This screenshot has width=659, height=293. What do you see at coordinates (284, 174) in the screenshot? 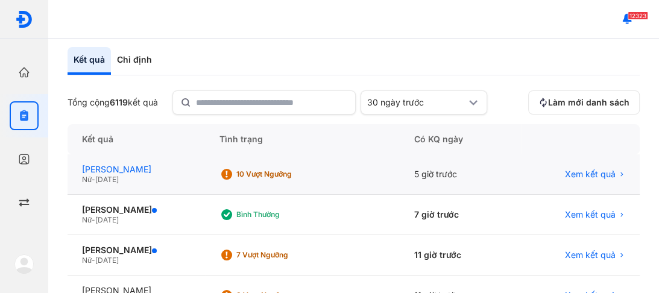
I see `div: 10 Vượt ngưỡng` at bounding box center [284, 174].